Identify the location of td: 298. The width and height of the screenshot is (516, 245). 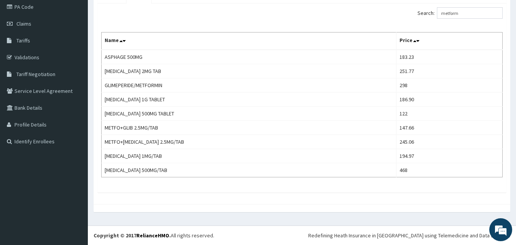
(449, 85).